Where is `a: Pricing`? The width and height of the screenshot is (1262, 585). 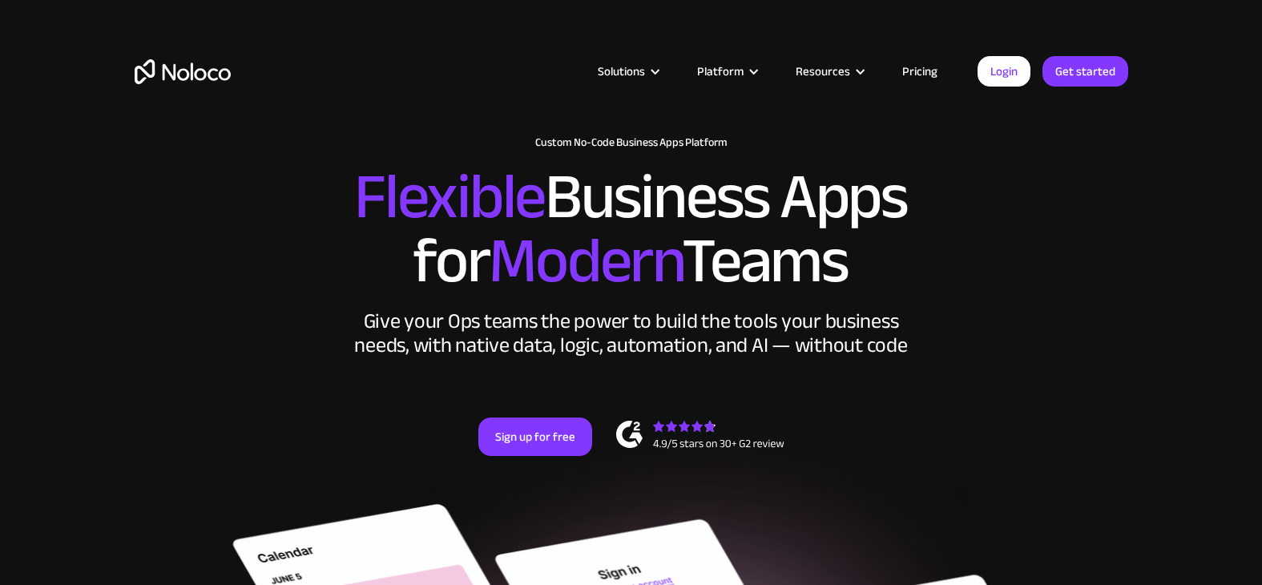 a: Pricing is located at coordinates (920, 71).